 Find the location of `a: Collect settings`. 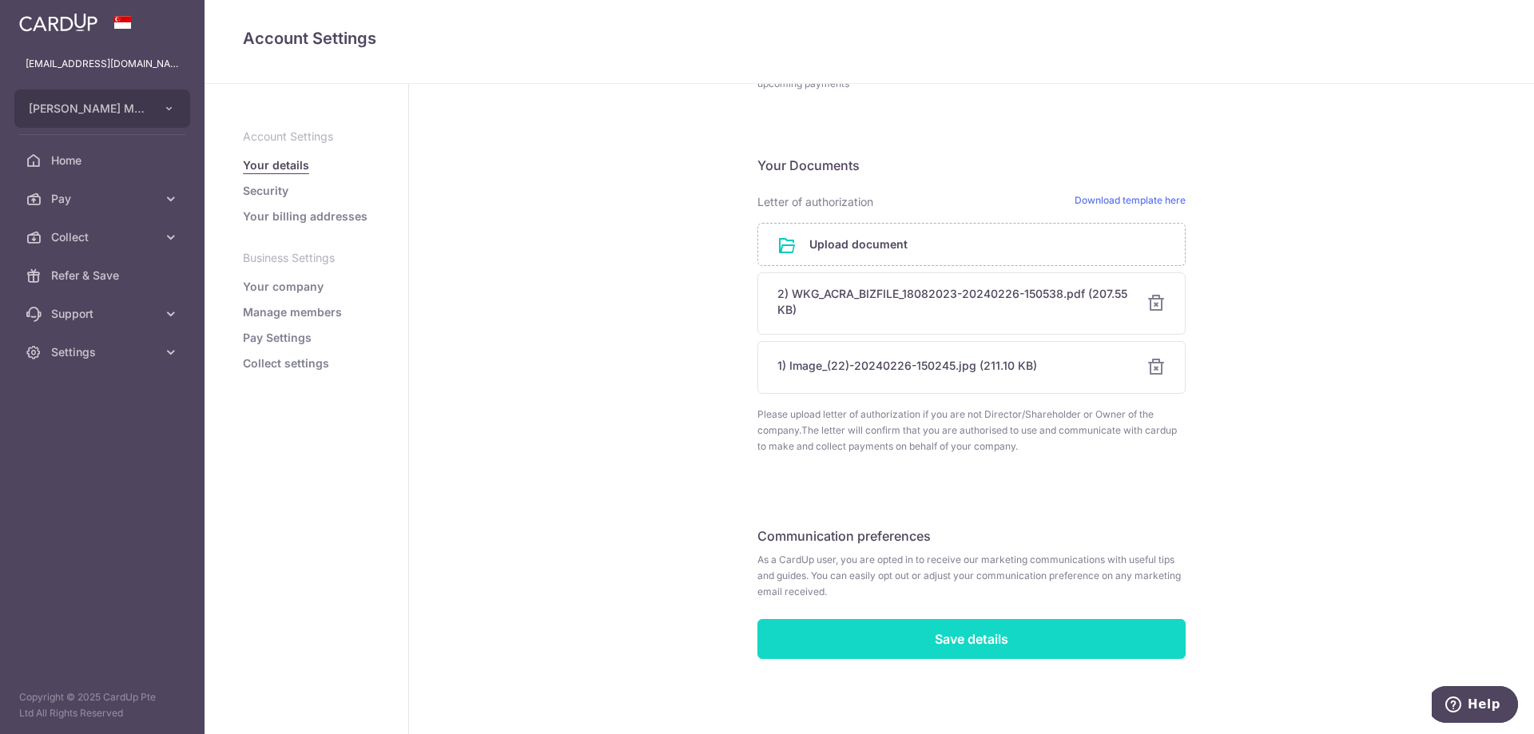

a: Collect settings is located at coordinates (286, 364).